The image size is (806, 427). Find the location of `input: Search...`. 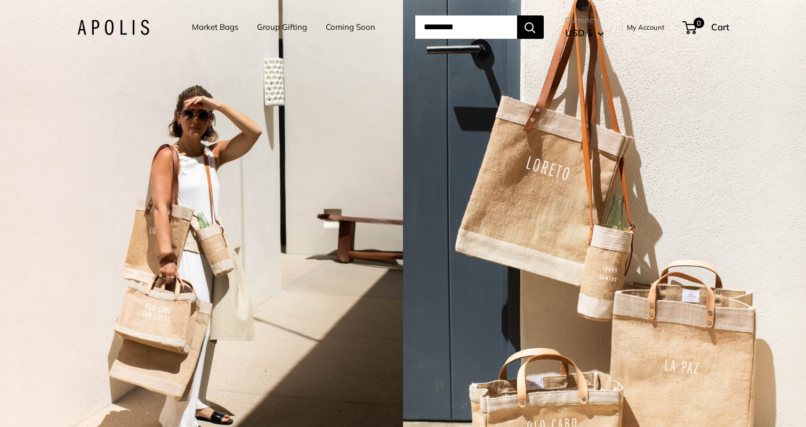

input: Search... is located at coordinates (466, 27).